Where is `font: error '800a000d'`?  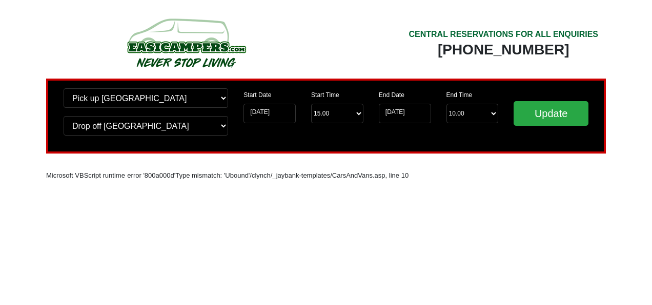
font: error '800a000d' is located at coordinates (151, 175).